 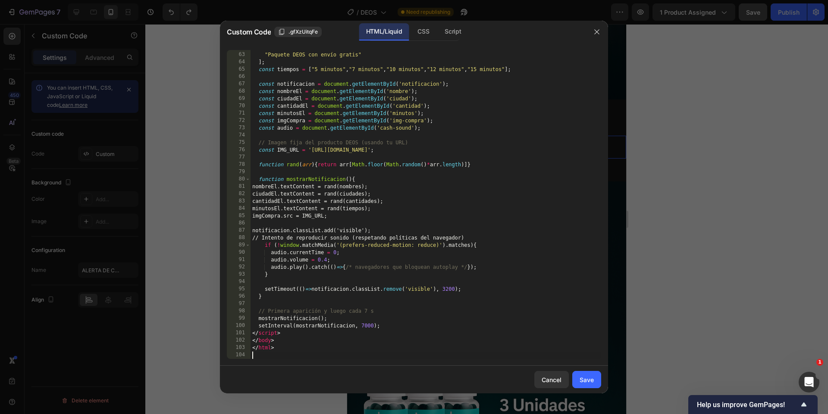 I want to click on div: 71, so click(x=238, y=113).